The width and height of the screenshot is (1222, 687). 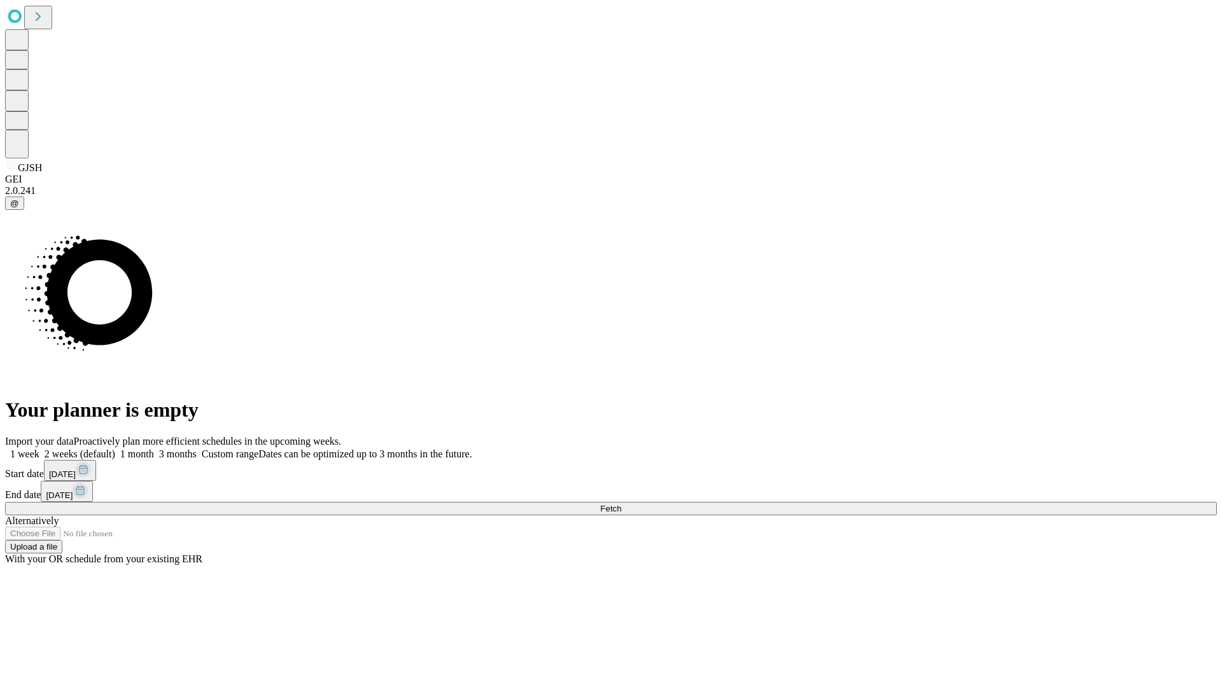 I want to click on h1: Your planner is empty, so click(x=611, y=410).